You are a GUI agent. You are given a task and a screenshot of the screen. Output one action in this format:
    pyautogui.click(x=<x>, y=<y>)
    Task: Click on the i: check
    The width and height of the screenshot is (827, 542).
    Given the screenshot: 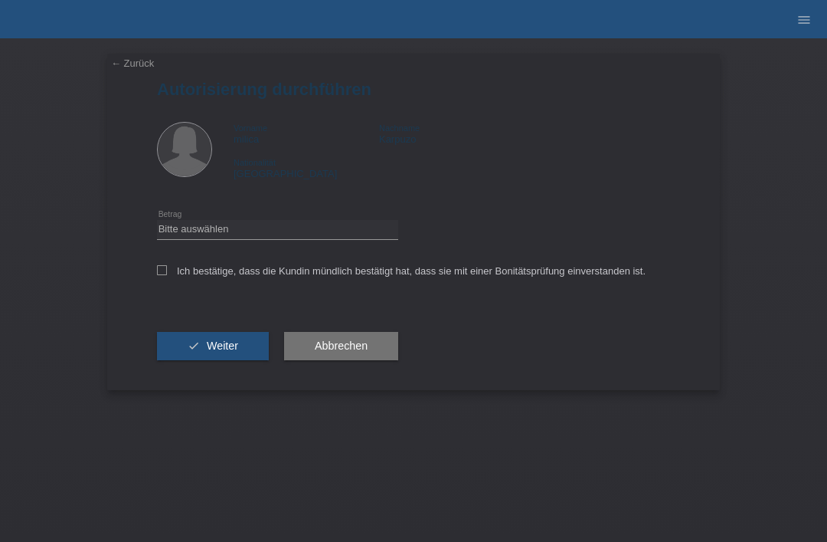 What is the action you would take?
    pyautogui.click(x=194, y=345)
    